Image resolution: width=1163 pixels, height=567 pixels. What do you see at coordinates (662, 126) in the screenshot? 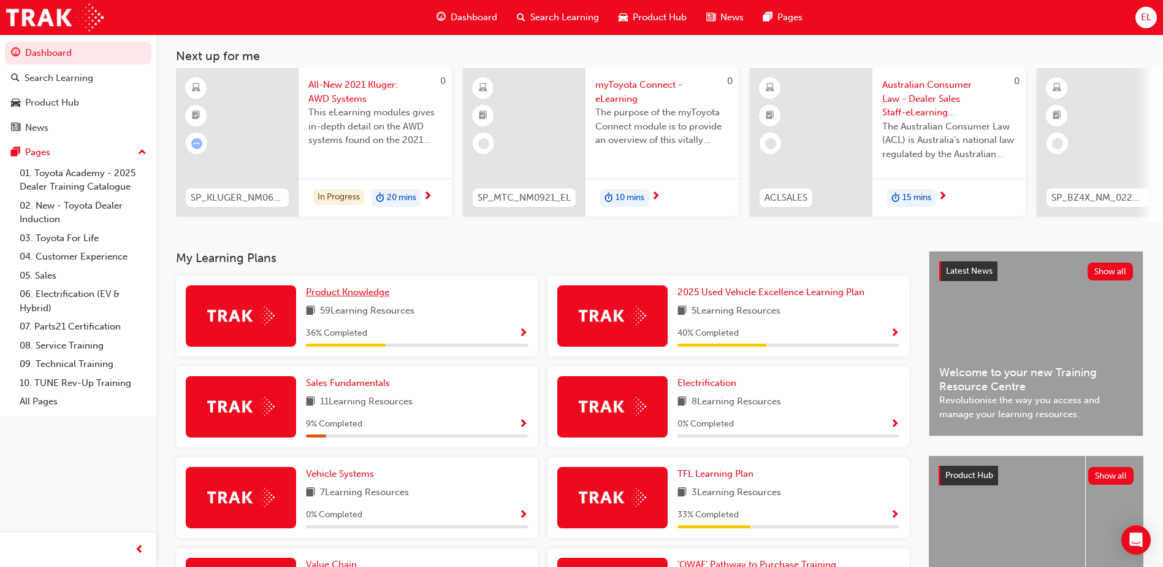
I see `span: The purpose of the myToyota Connect module is to provide an overview of this vitally important ne...` at bounding box center [662, 126].